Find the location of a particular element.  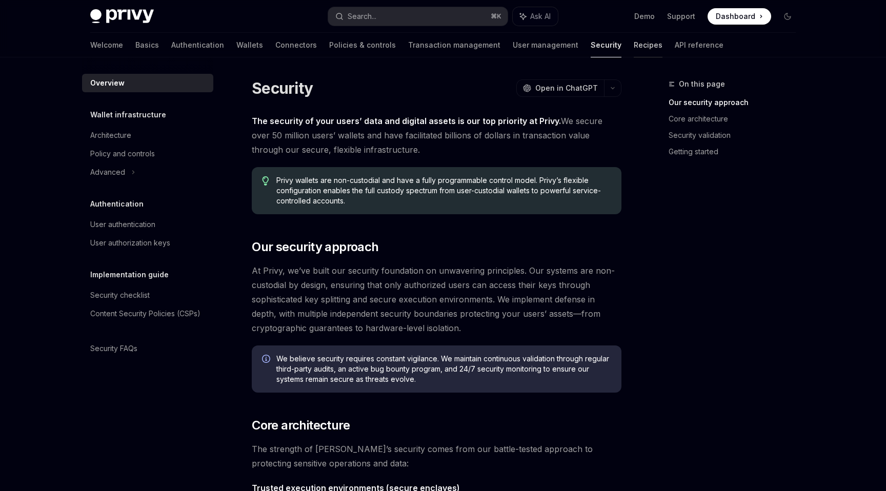

svg: Tip is located at coordinates (266, 181).